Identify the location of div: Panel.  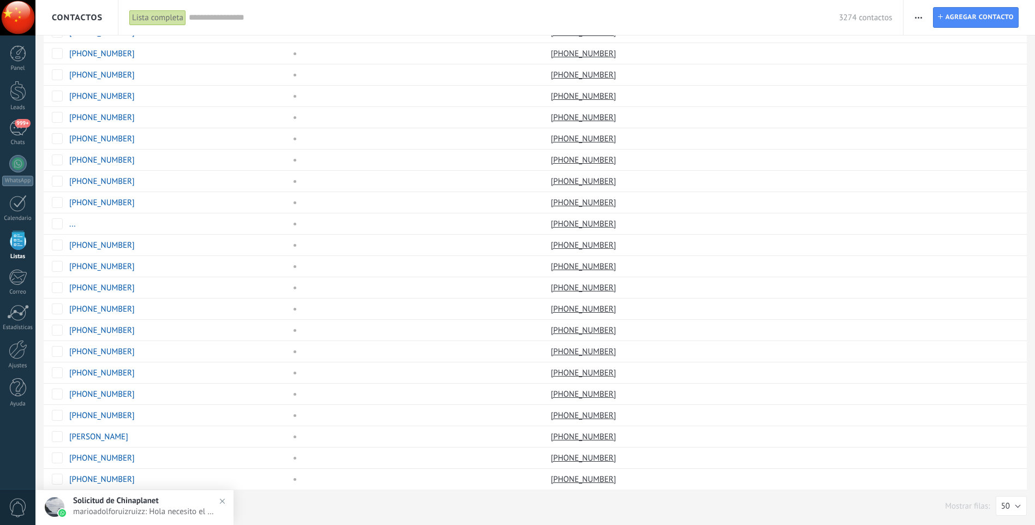
(18, 68).